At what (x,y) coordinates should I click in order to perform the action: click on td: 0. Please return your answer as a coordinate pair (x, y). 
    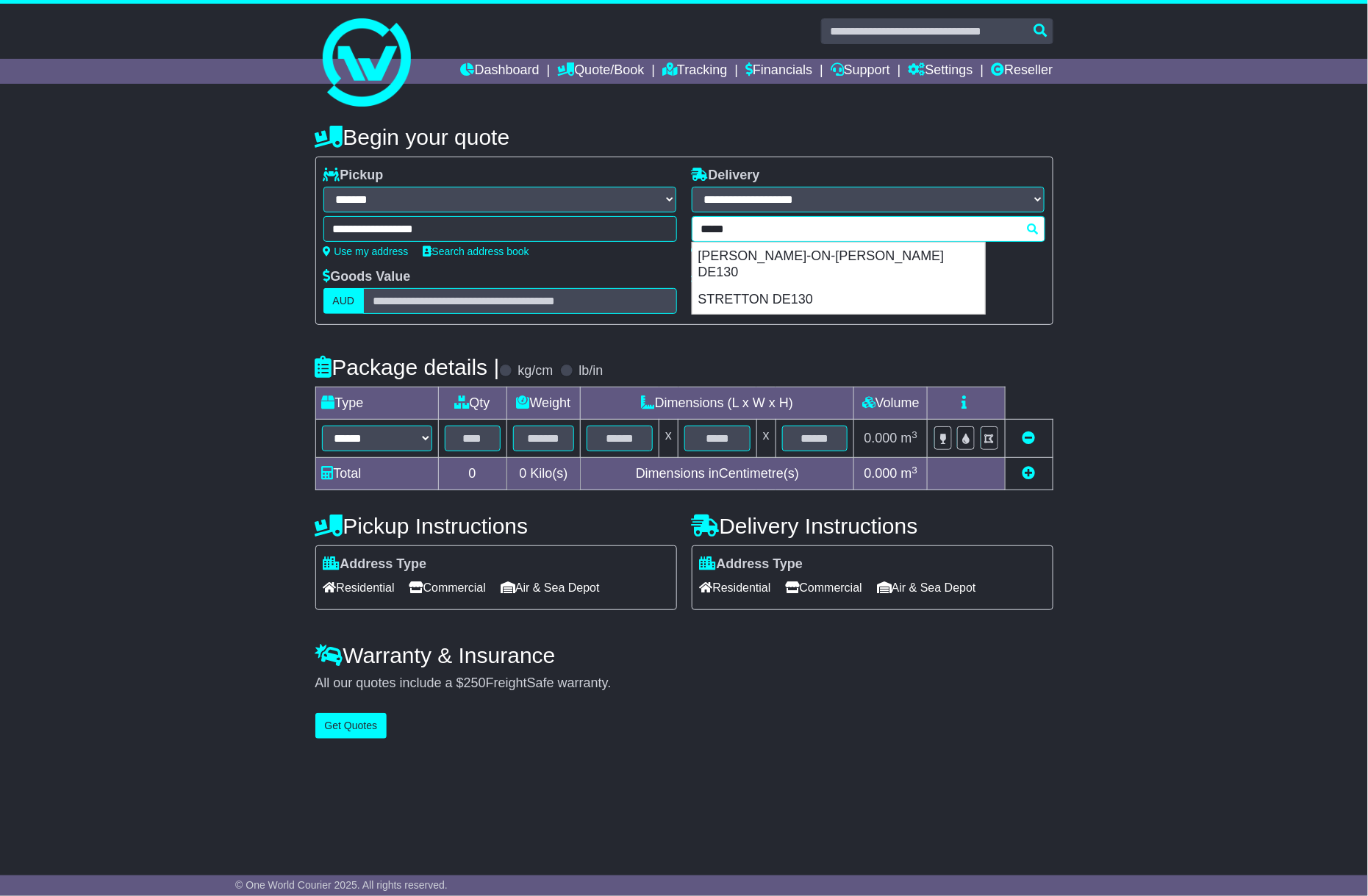
    Looking at the image, I should click on (472, 474).